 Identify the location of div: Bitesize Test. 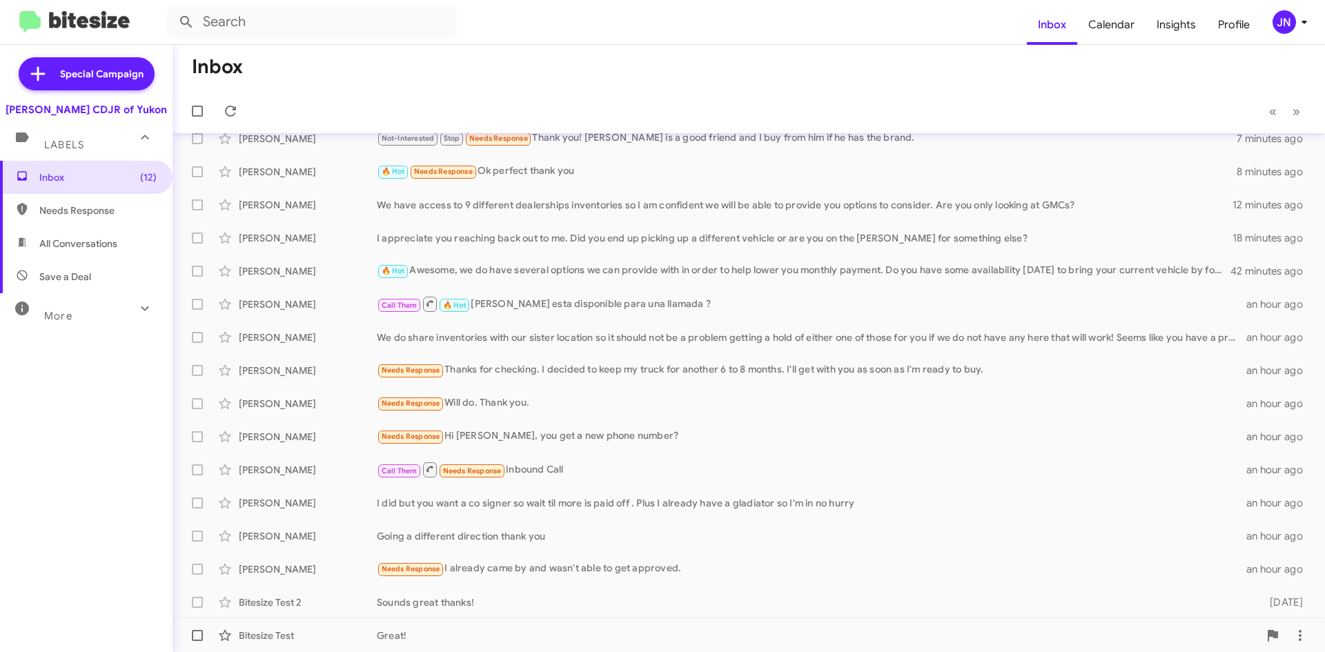
(308, 636).